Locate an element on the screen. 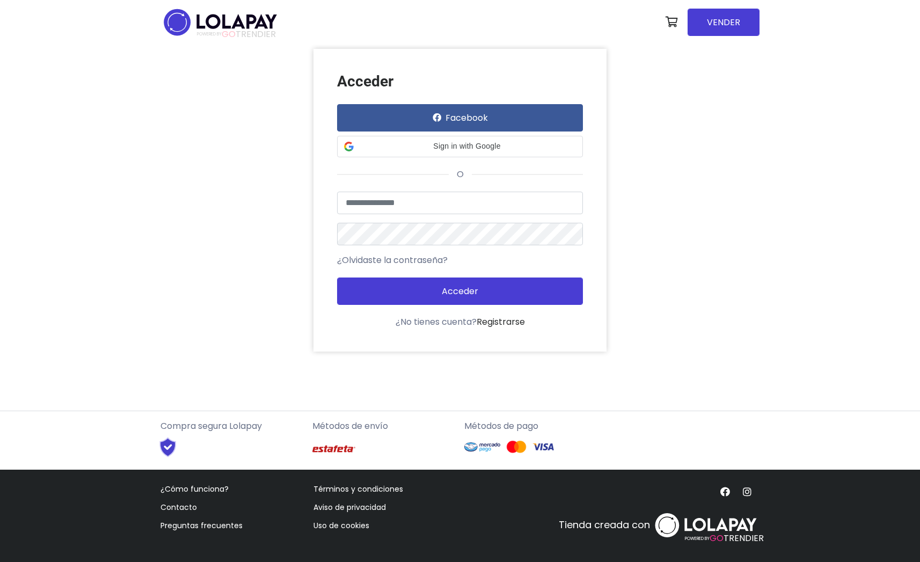 The height and width of the screenshot is (562, 920). h3: Acceder is located at coordinates (460, 82).